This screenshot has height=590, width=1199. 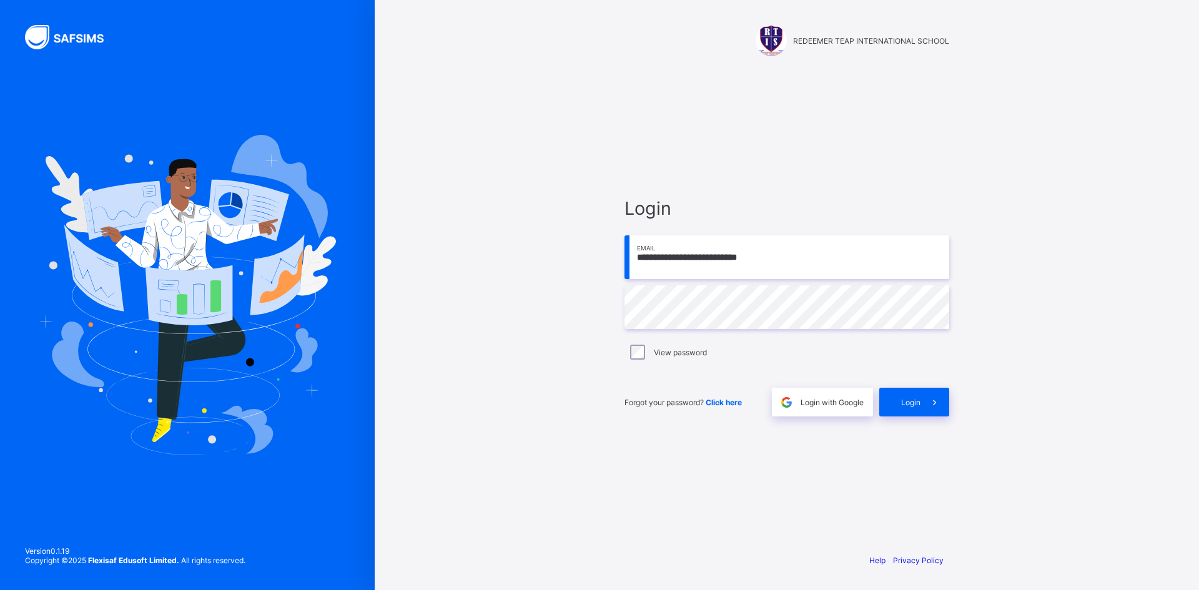 What do you see at coordinates (135, 551) in the screenshot?
I see `span: Version 0.1.19` at bounding box center [135, 551].